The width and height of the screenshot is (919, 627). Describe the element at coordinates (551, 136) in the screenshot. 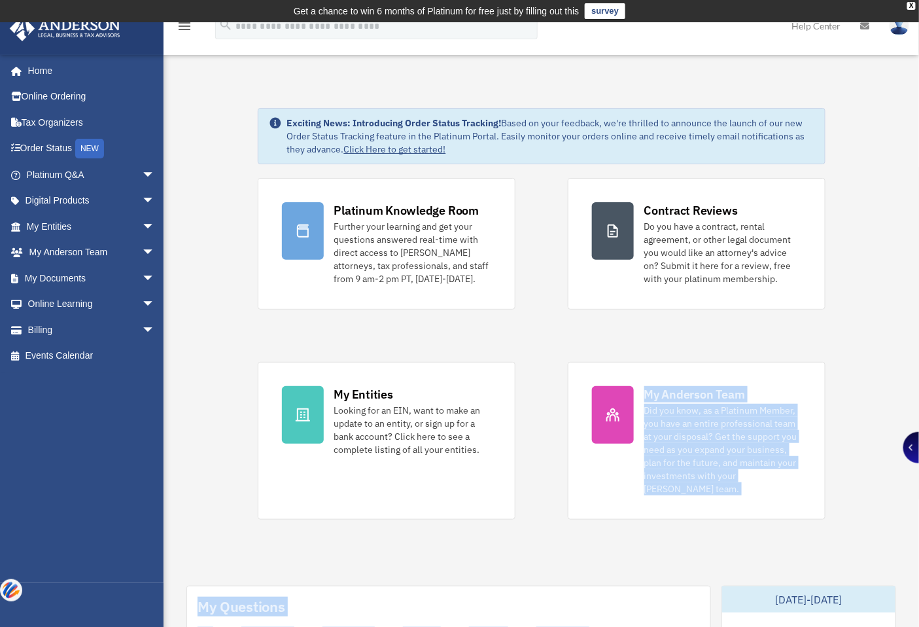

I see `div: Based on your feedback, we're thrilled to announce the launch of our new Order Status Tracking fe...` at that location.